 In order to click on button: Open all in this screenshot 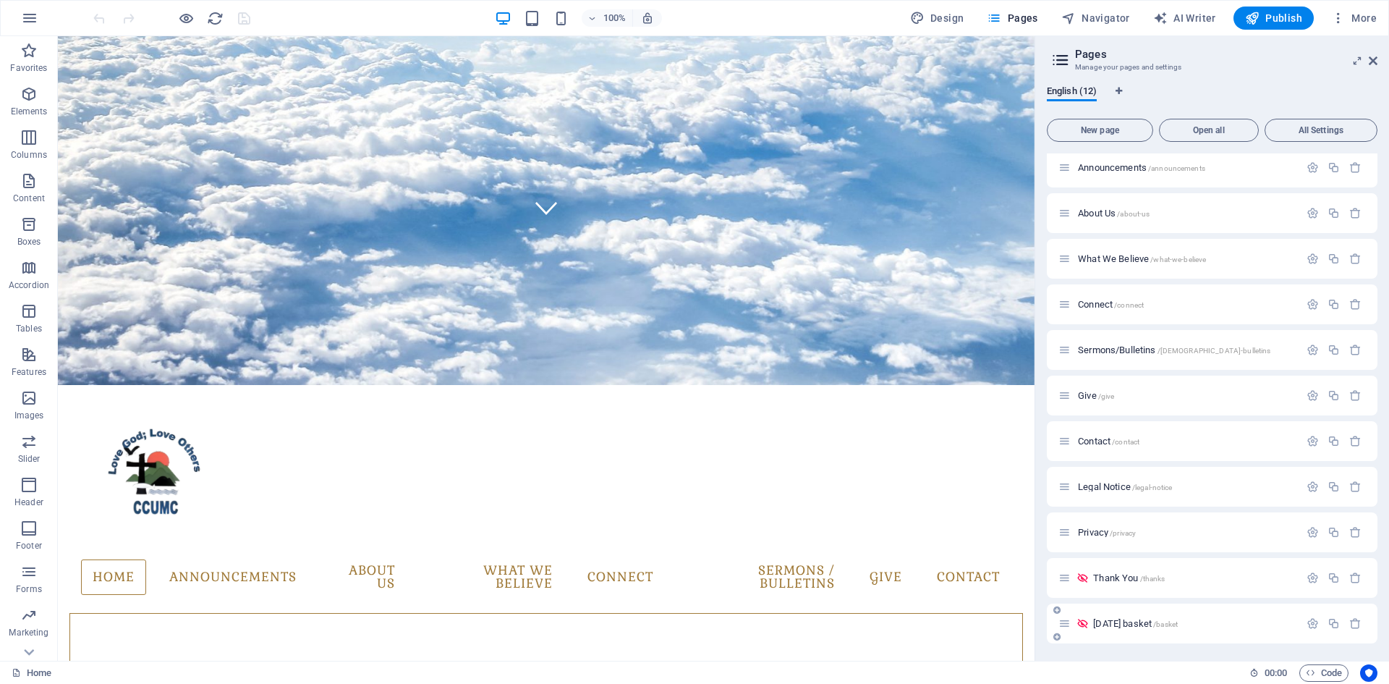, I will do `click(1209, 130)`.